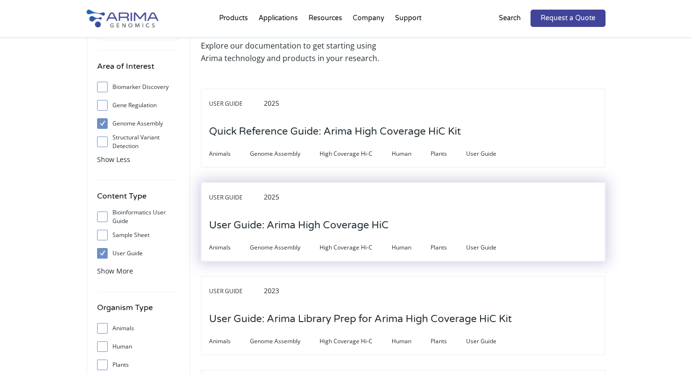 This screenshot has height=374, width=692. What do you see at coordinates (138, 235) in the screenshot?
I see `label: Sample Sheet` at bounding box center [138, 235].